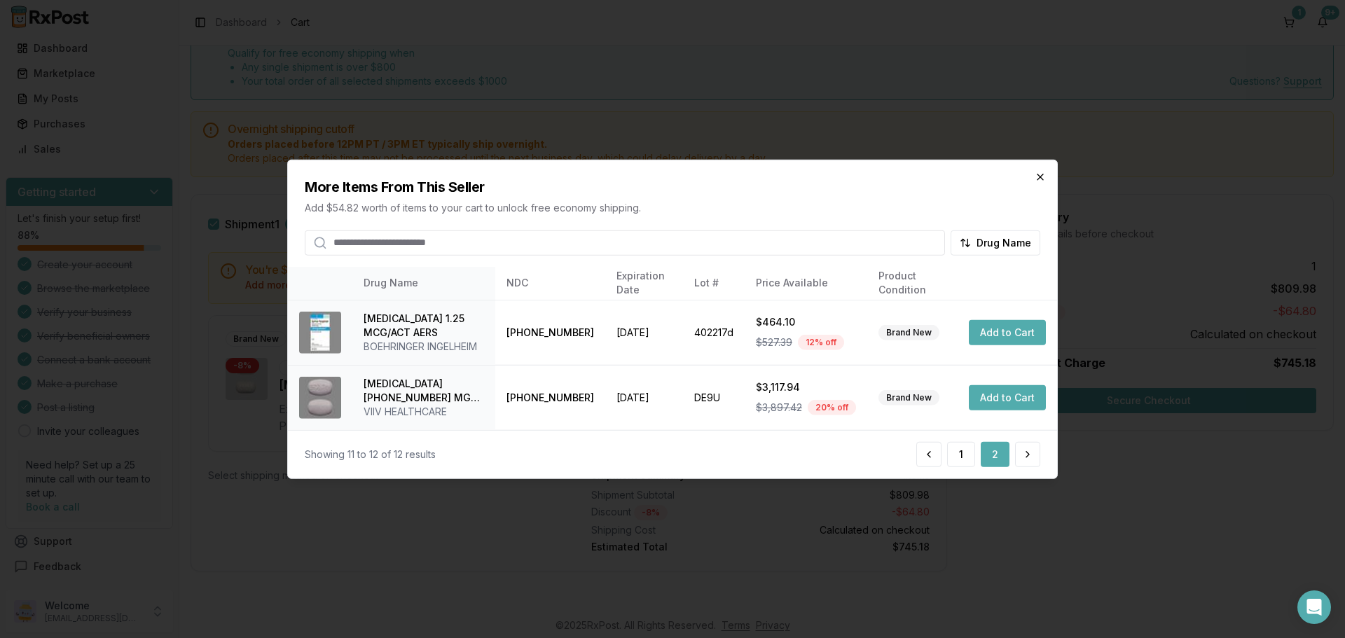 This screenshot has width=1345, height=638. Describe the element at coordinates (831, 408) in the screenshot. I see `div: 20 % off` at that location.